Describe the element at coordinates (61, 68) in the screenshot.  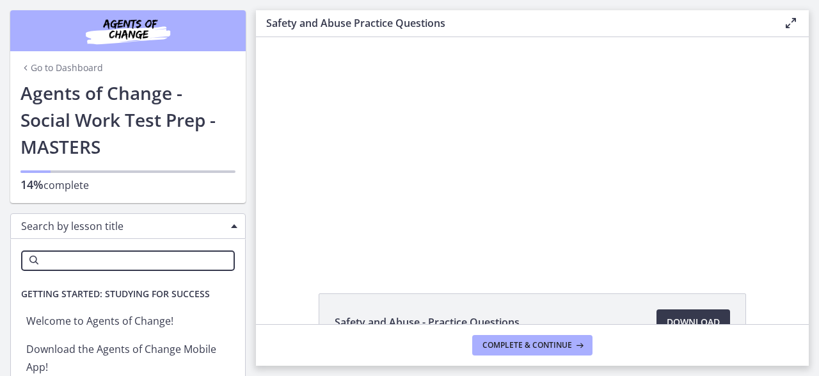
I see `a: Go to Dashboard` at that location.